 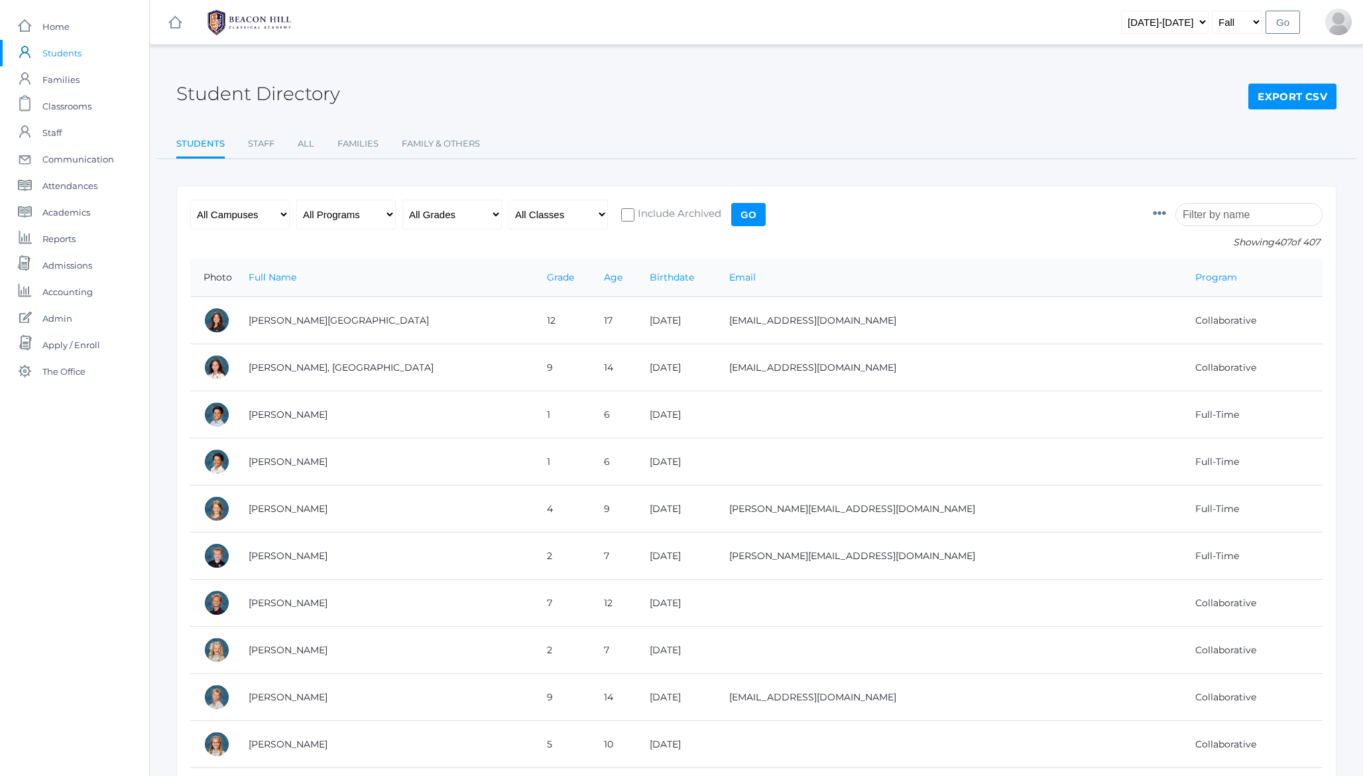 What do you see at coordinates (217, 320) in the screenshot?
I see `div: Charlotte Abdulla` at bounding box center [217, 320].